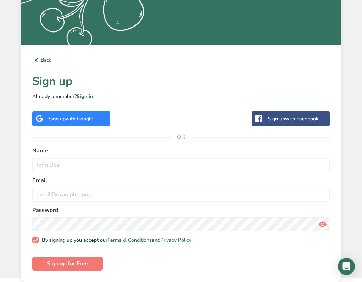  What do you see at coordinates (181, 151) in the screenshot?
I see `label: Name` at bounding box center [181, 151].